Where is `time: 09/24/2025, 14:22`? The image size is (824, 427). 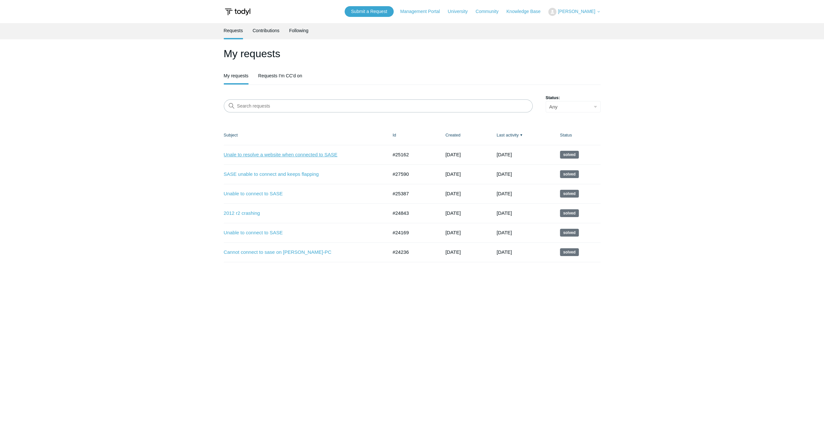
time: 09/24/2025, 14:22 is located at coordinates (504, 154).